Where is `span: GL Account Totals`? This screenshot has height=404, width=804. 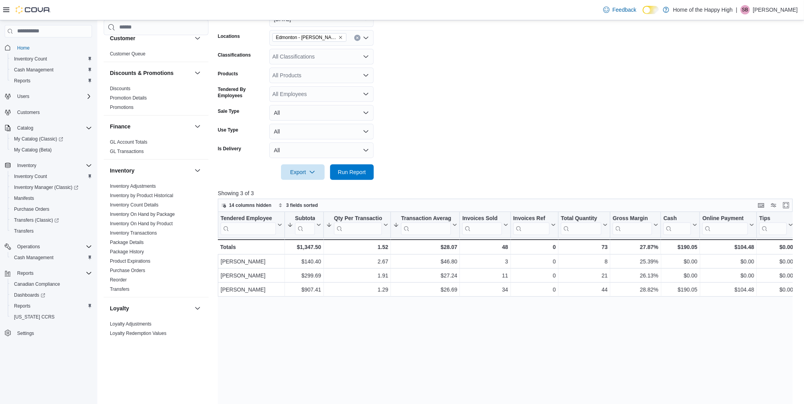
span: GL Account Totals is located at coordinates (129, 142).